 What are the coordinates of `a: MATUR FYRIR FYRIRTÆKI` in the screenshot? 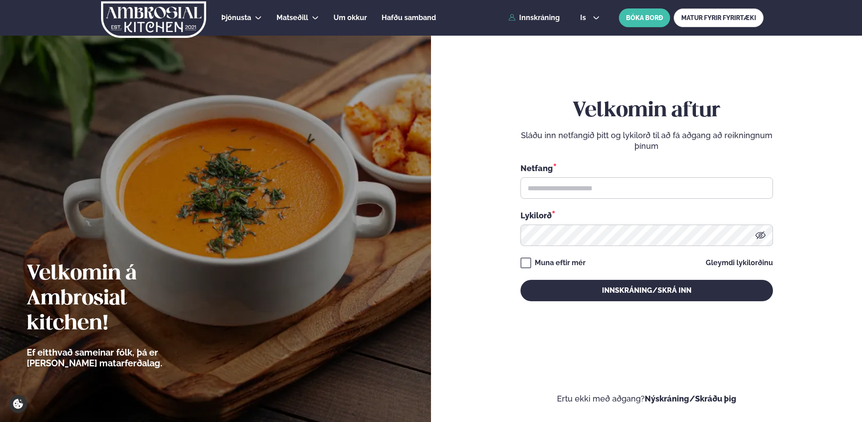 It's located at (719, 18).